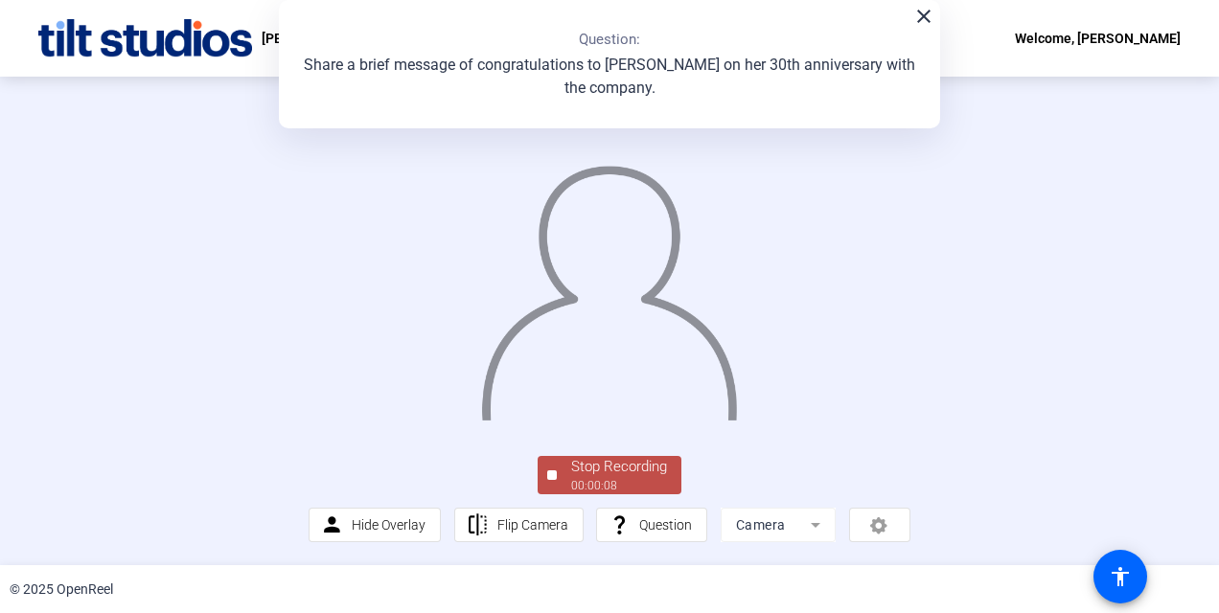  Describe the element at coordinates (332, 525) in the screenshot. I see `mat-icon: person` at that location.